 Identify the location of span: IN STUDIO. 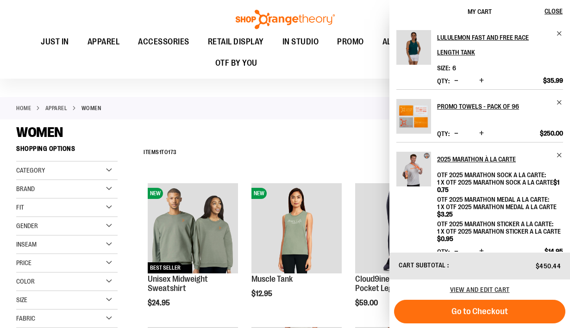
(300, 42).